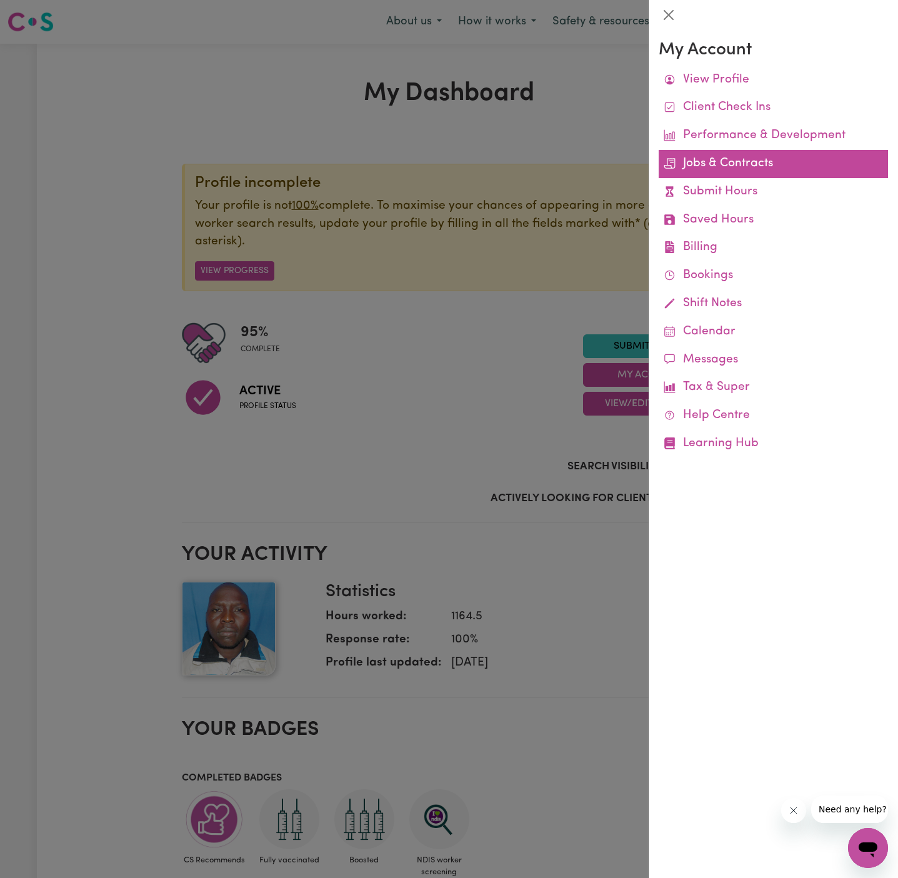 The image size is (898, 878). Describe the element at coordinates (773, 247) in the screenshot. I see `a: Billing` at that location.